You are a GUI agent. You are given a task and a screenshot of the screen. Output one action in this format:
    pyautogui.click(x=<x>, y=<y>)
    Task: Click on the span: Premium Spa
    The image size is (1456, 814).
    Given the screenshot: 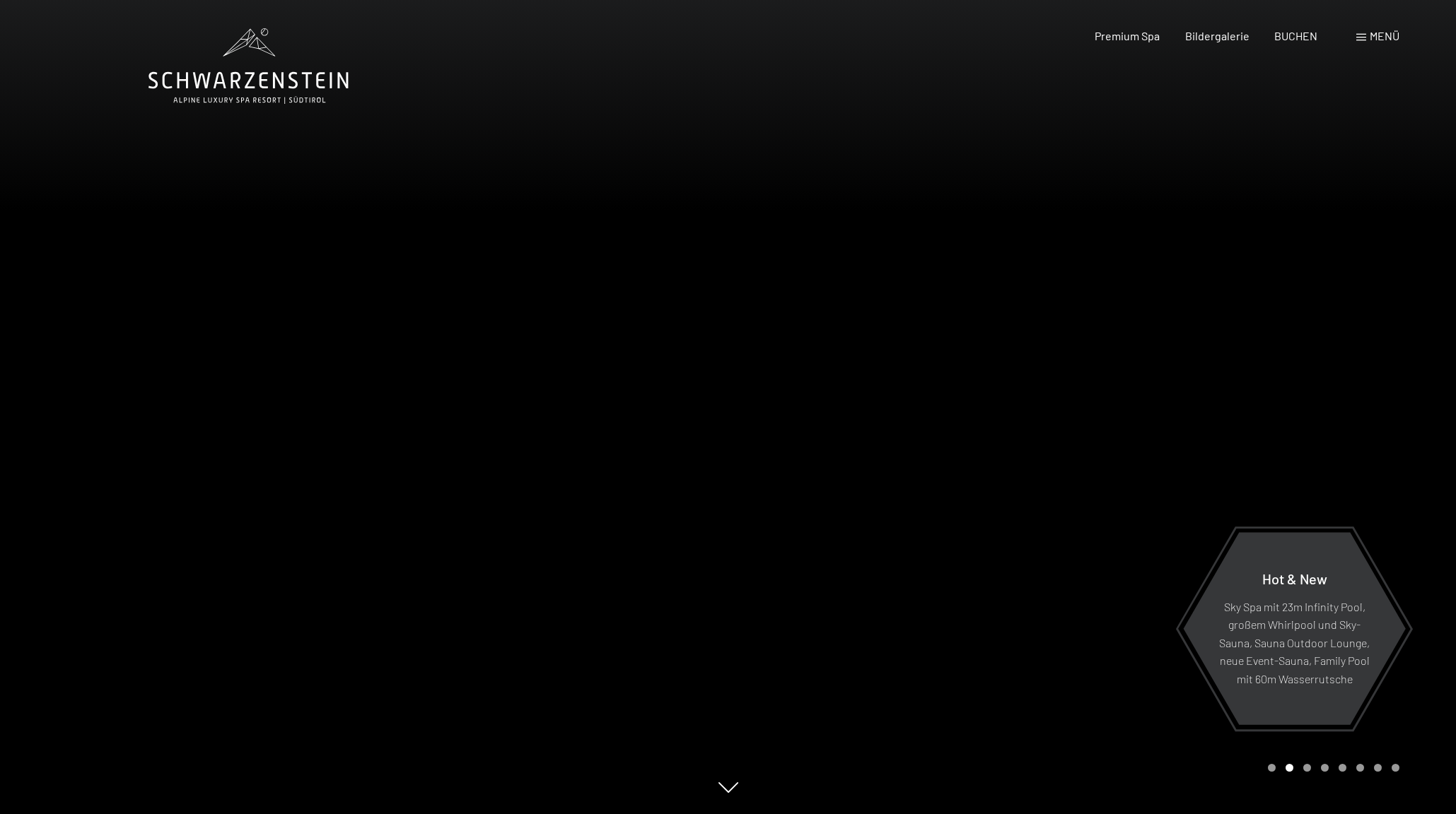 What is the action you would take?
    pyautogui.click(x=1127, y=35)
    